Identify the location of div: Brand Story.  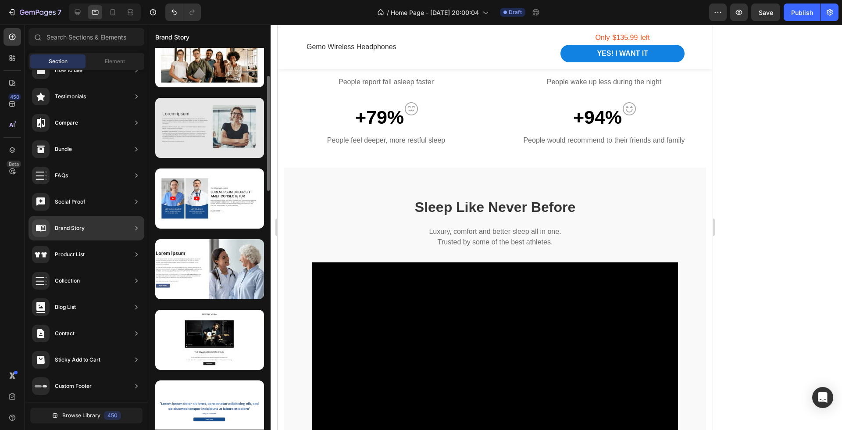
(70, 228).